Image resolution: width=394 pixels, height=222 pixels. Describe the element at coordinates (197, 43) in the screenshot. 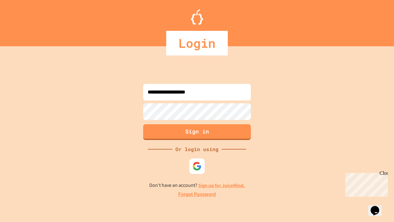

I see `div: Login` at that location.